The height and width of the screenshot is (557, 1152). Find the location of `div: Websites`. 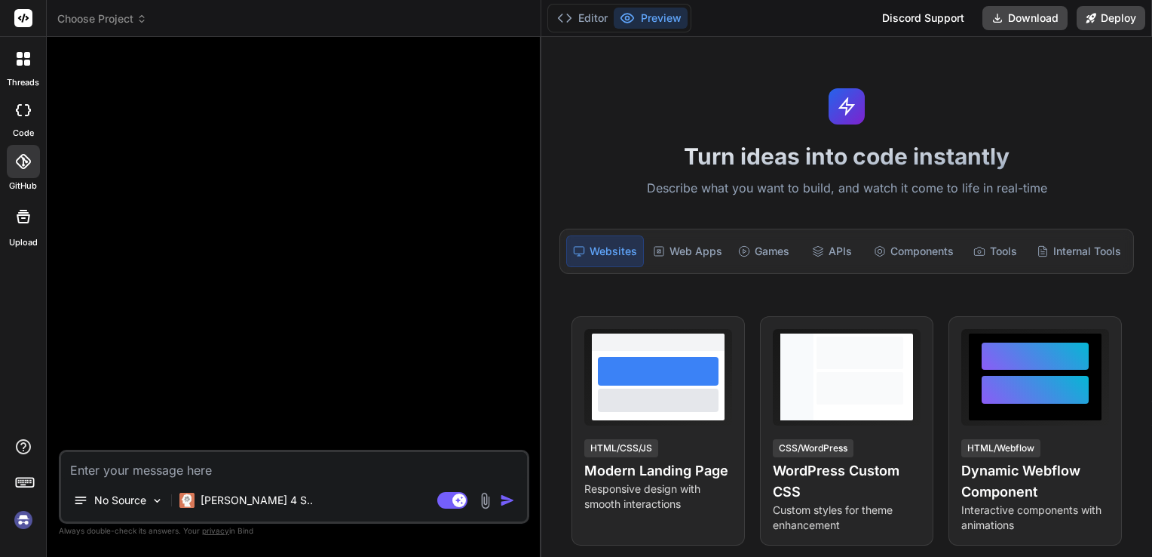

div: Websites is located at coordinates (605, 251).